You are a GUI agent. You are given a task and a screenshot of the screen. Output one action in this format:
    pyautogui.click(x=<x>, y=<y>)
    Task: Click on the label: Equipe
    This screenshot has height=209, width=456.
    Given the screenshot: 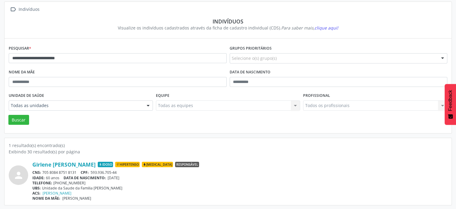 What is the action you would take?
    pyautogui.click(x=163, y=95)
    